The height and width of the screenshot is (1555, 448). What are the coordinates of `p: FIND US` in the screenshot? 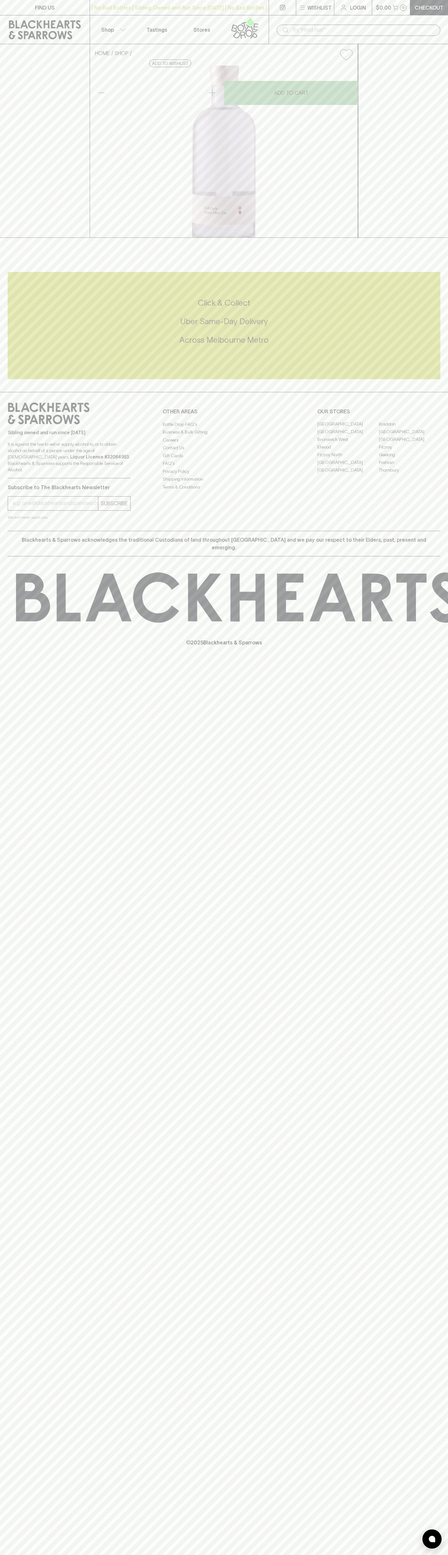 It's located at (45, 8).